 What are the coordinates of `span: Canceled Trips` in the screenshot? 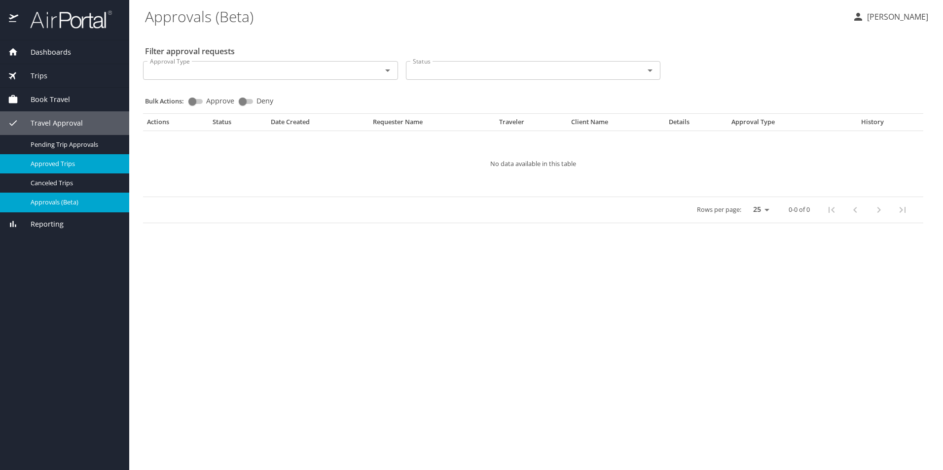 It's located at (74, 183).